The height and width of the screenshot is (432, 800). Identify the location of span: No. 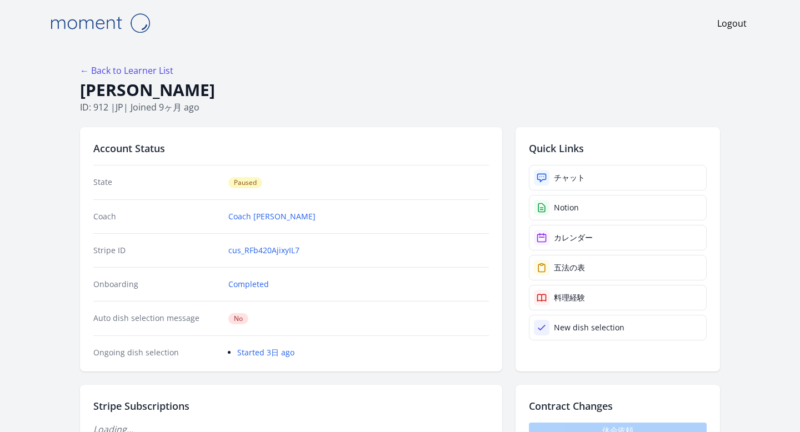
(238, 319).